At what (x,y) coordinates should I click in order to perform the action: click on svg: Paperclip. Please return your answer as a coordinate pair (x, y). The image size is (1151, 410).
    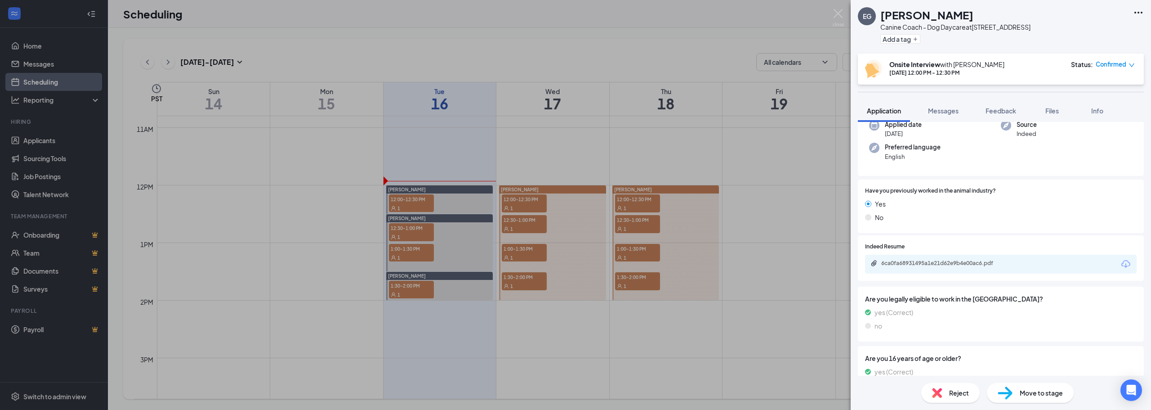
    Looking at the image, I should click on (874, 263).